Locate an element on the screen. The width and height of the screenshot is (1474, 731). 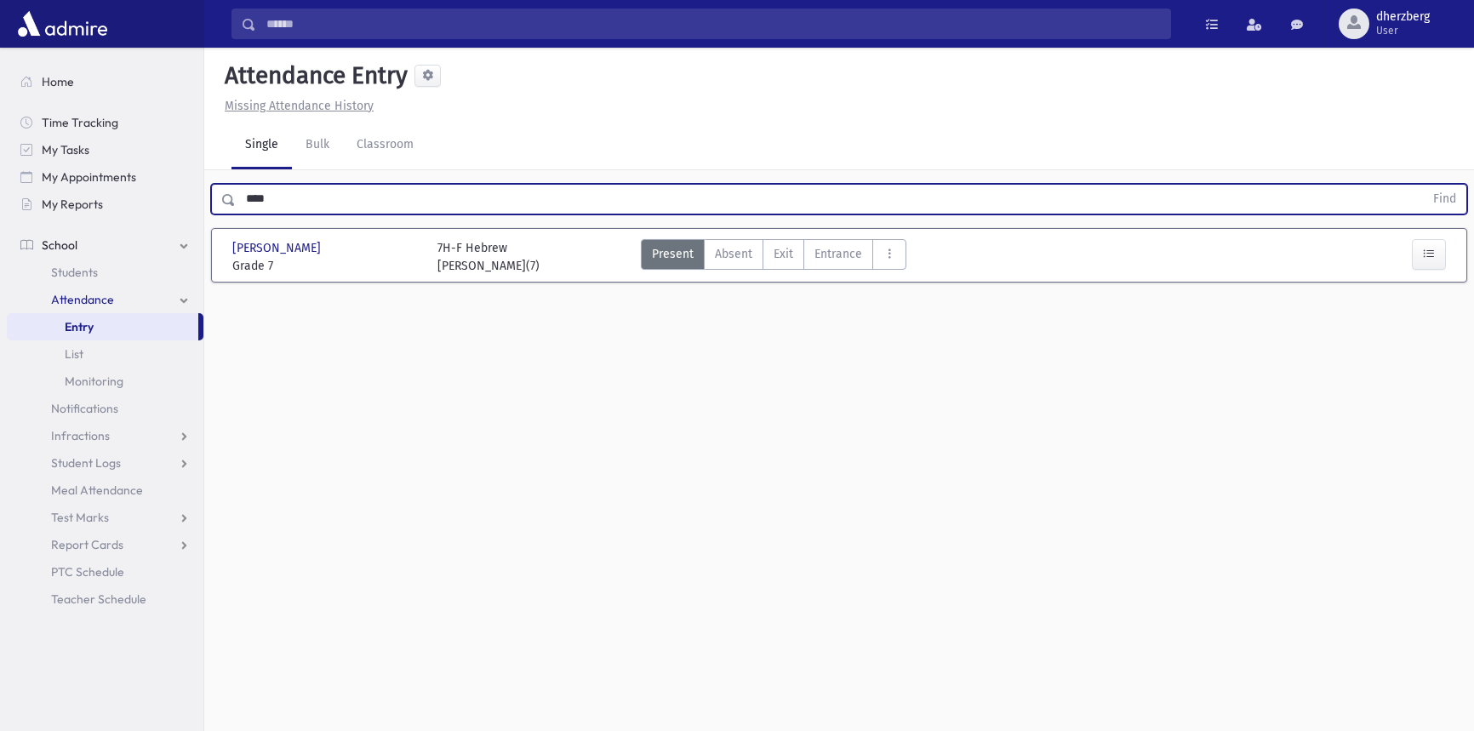
a: Single is located at coordinates (261, 146).